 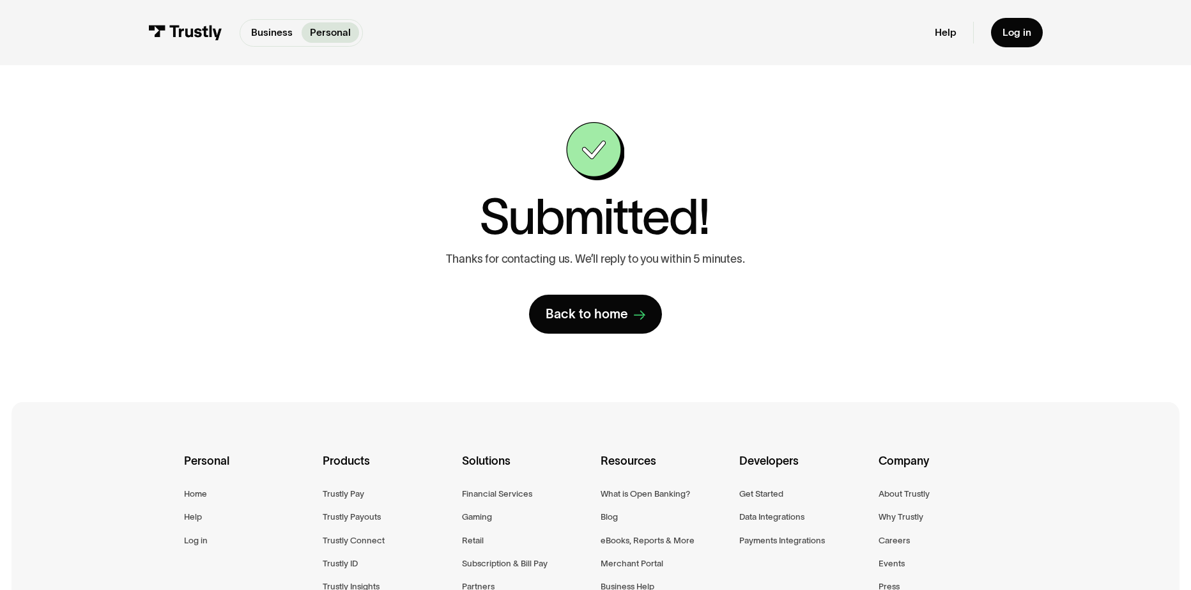 I want to click on div: About Trustly, so click(x=904, y=494).